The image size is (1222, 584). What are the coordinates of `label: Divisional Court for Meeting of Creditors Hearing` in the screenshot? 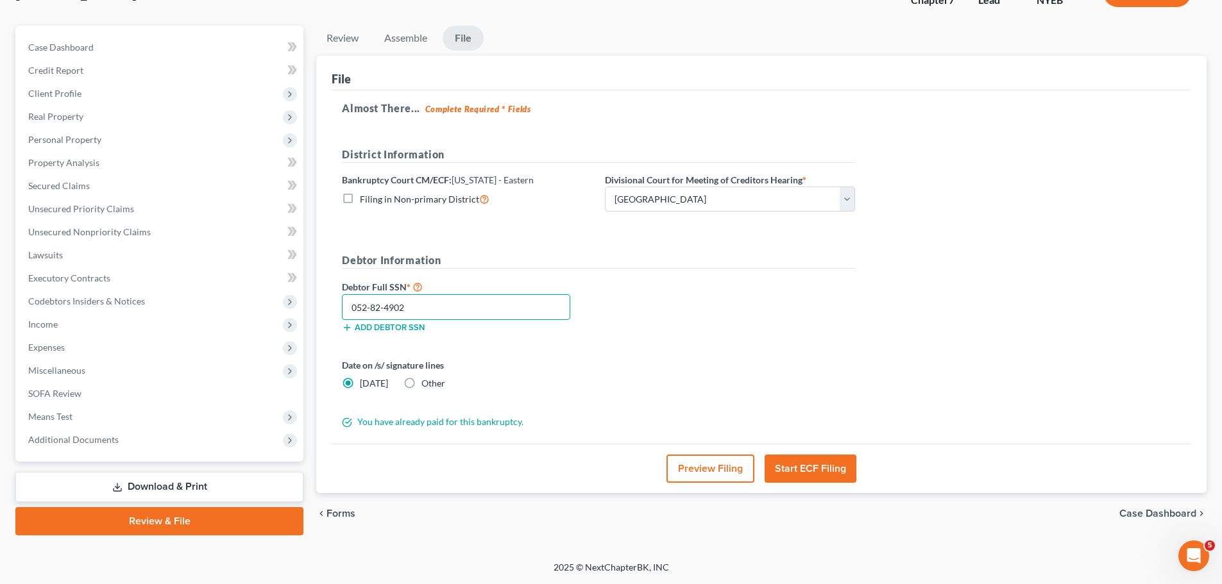 It's located at (705, 180).